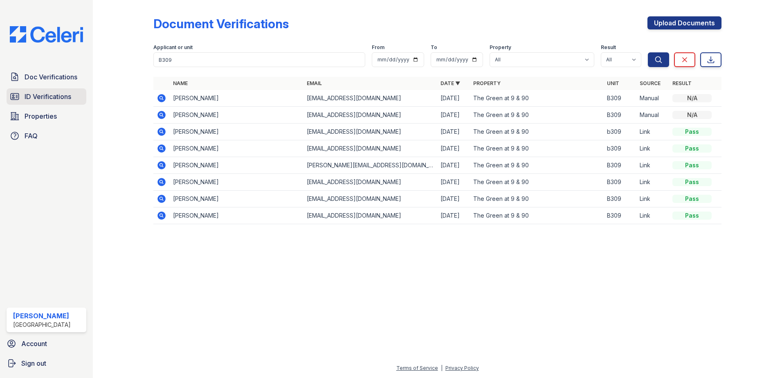 Image resolution: width=782 pixels, height=378 pixels. Describe the element at coordinates (46, 363) in the screenshot. I see `button: Sign out` at that location.